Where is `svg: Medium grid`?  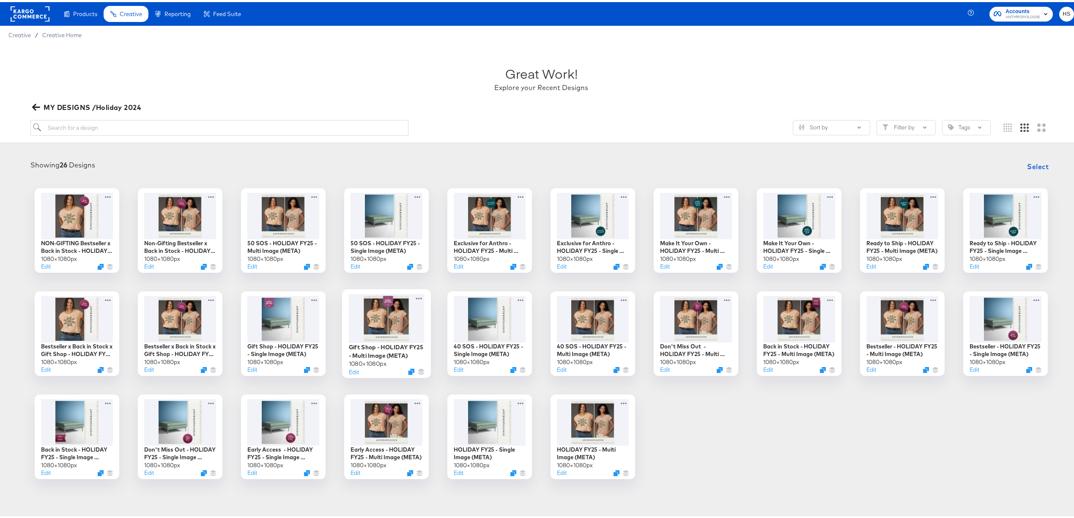 svg: Medium grid is located at coordinates (1024, 126).